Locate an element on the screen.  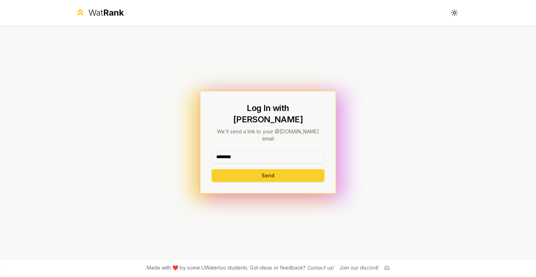
span: Rank is located at coordinates (113, 12).